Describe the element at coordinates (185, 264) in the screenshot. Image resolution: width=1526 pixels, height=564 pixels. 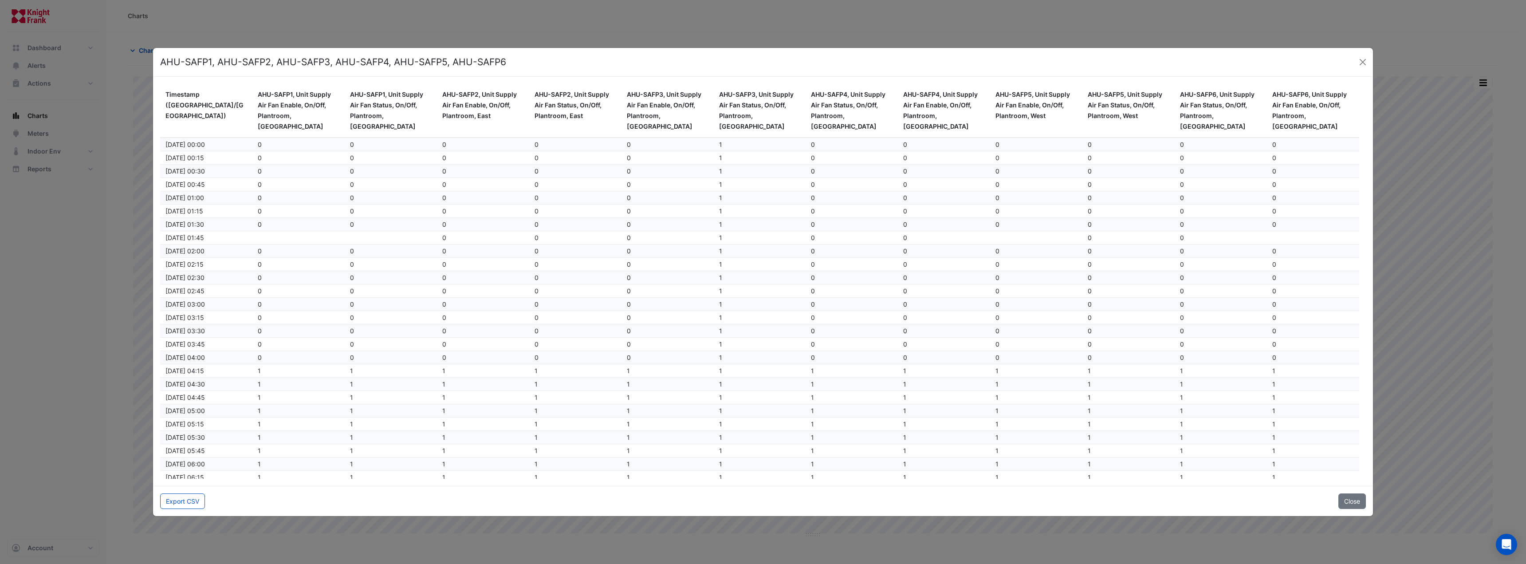
I see `span: 07/10/2025 02:15` at that location.